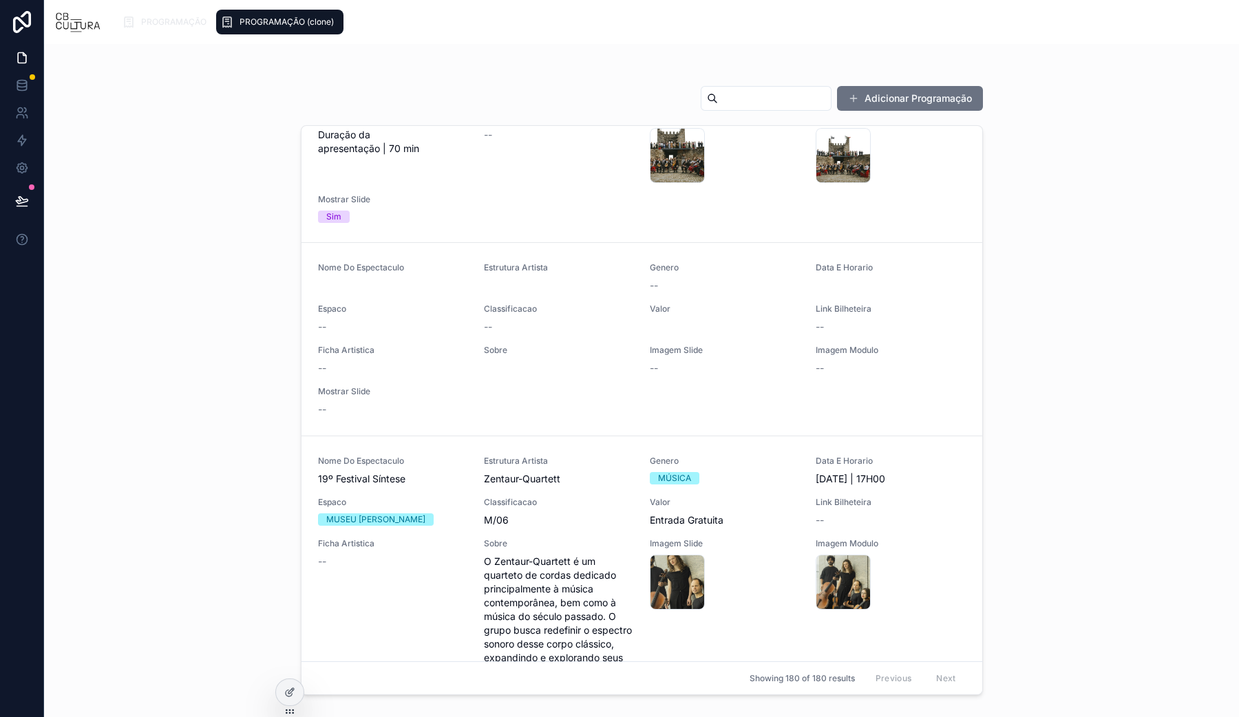 The image size is (1239, 717). Describe the element at coordinates (642, 339) in the screenshot. I see `a: Nome Do EspectaculoEstrutura ArtistaGenero--Data E HorarioEspaco--Classificacao--ValorLink Bilhet...` at that location.